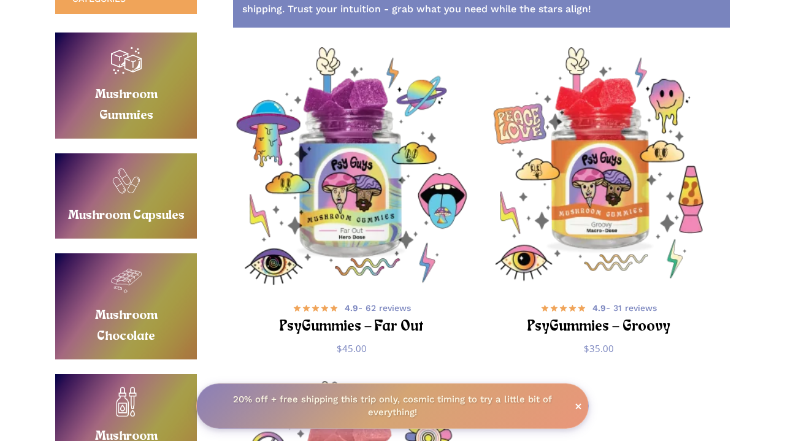  What do you see at coordinates (598, 166) in the screenshot?
I see `a: PsyGummies - Groovy` at bounding box center [598, 166].